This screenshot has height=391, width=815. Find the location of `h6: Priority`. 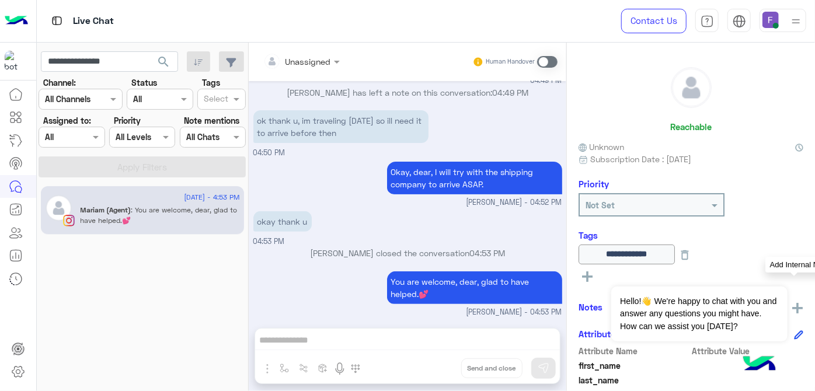

h6: Priority is located at coordinates (593, 184).